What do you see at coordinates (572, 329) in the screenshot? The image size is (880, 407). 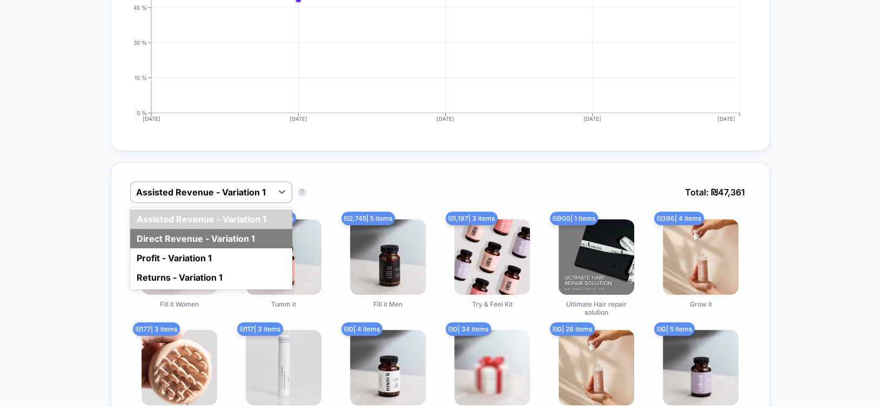 I see `span: ₪ 0 | 28 items` at bounding box center [572, 329].